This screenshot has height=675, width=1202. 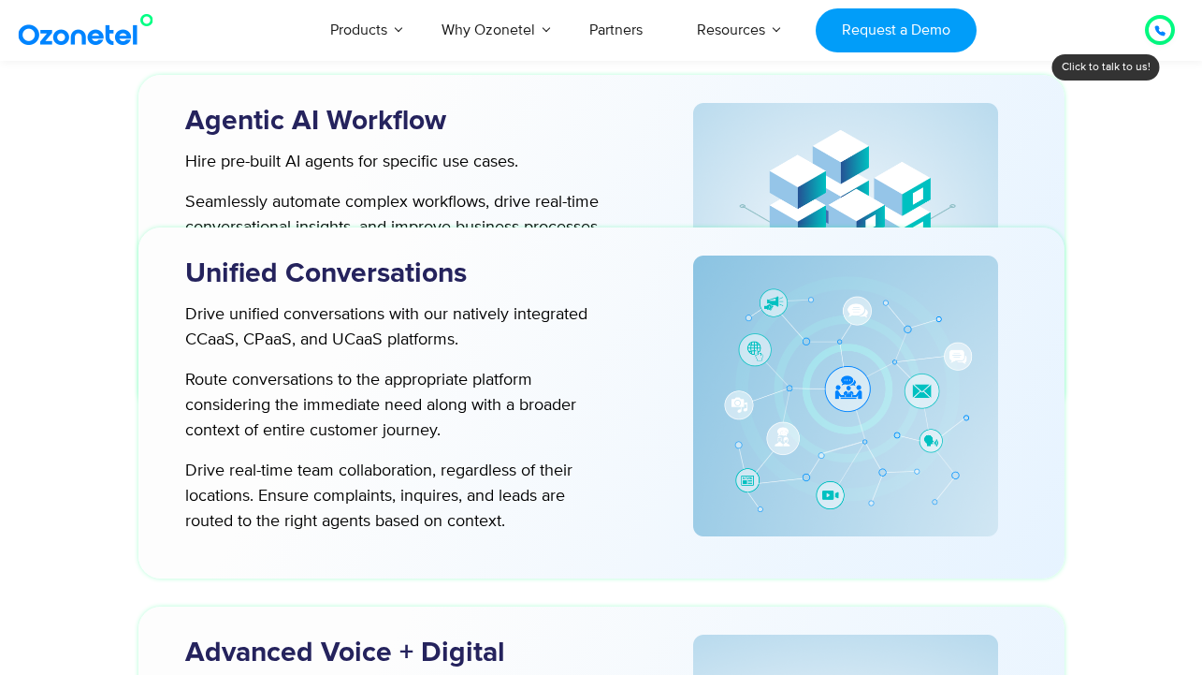 I want to click on p: Seamlessly automate complex workflows, drive real-time conversational insights, and improve busin..., so click(x=394, y=215).